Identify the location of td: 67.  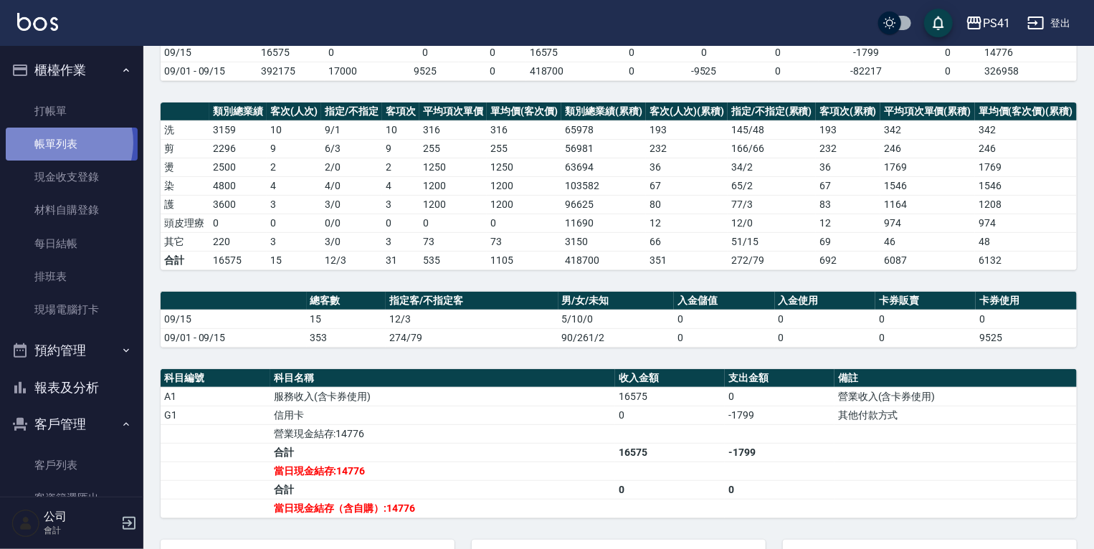
(687, 186).